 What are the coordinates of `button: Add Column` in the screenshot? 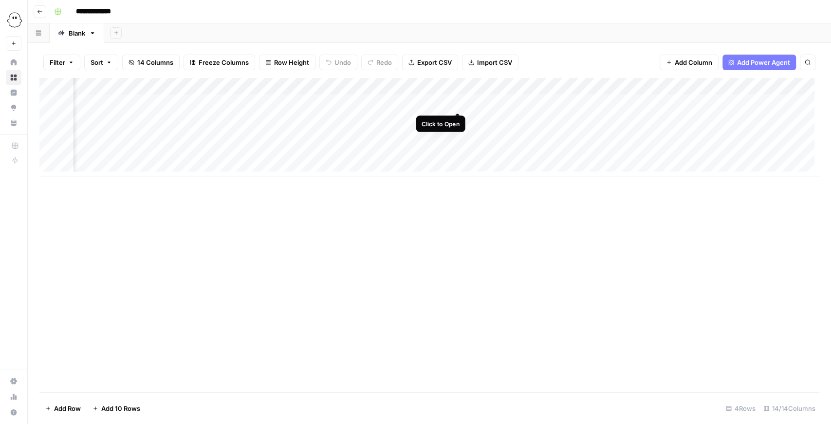 It's located at (689, 62).